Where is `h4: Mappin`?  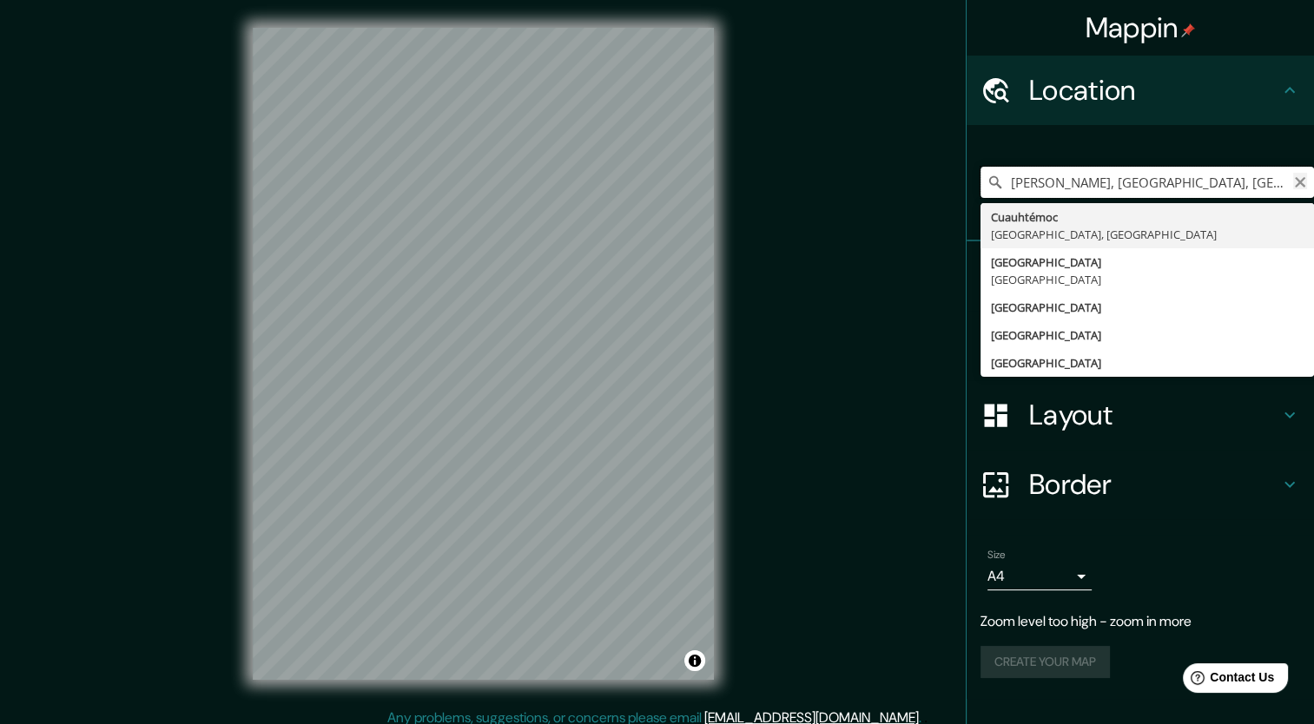 h4: Mappin is located at coordinates (1140, 28).